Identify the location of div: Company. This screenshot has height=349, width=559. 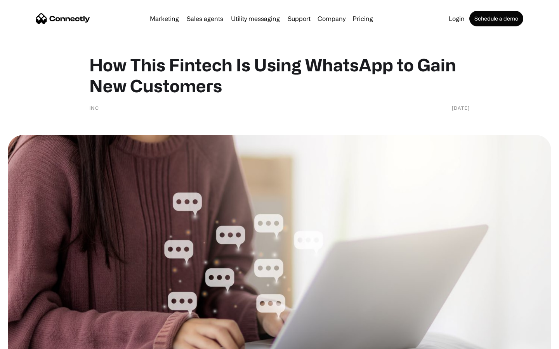
(332, 19).